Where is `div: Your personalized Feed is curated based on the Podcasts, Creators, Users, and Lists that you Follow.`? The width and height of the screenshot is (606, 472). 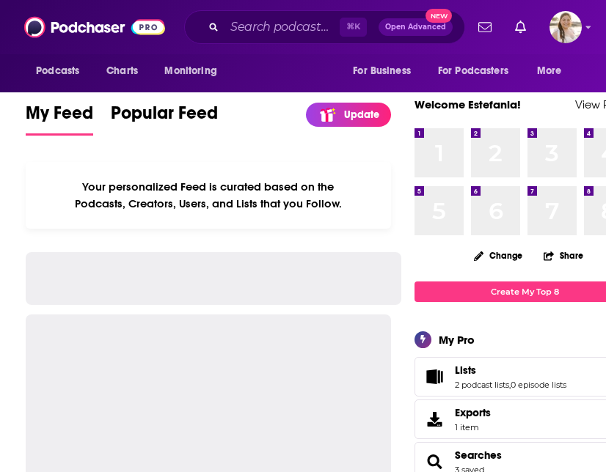 div: Your personalized Feed is curated based on the Podcasts, Creators, Users, and Lists that you Follow. is located at coordinates (208, 195).